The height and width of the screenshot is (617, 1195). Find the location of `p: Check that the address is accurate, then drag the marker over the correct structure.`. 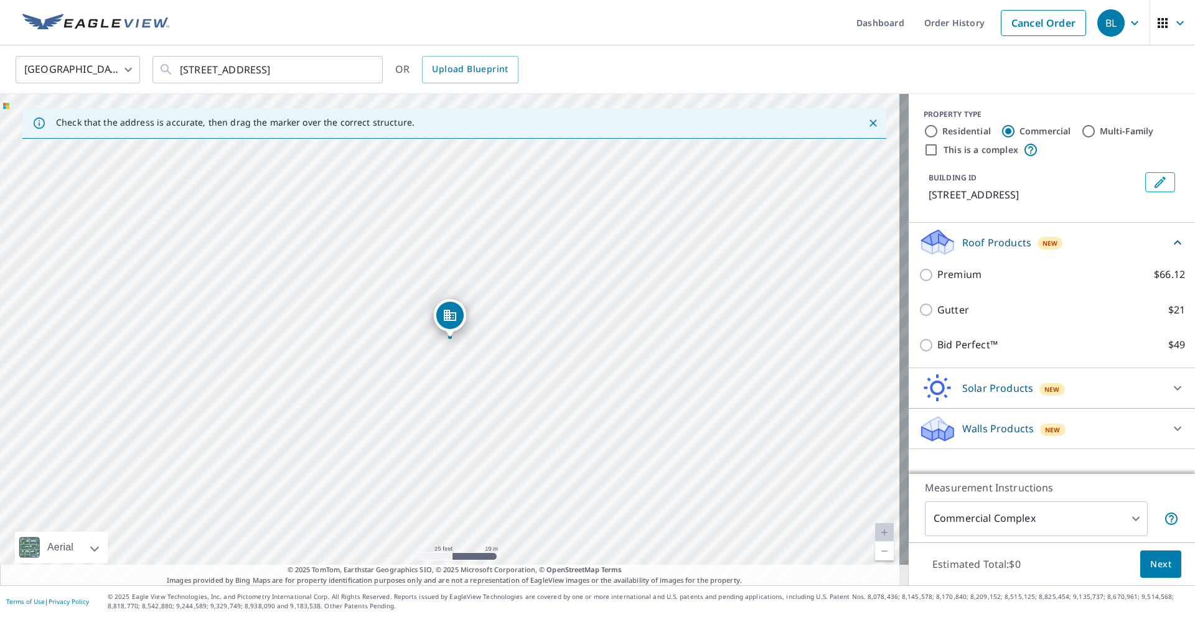

p: Check that the address is accurate, then drag the marker over the correct structure. is located at coordinates (235, 123).